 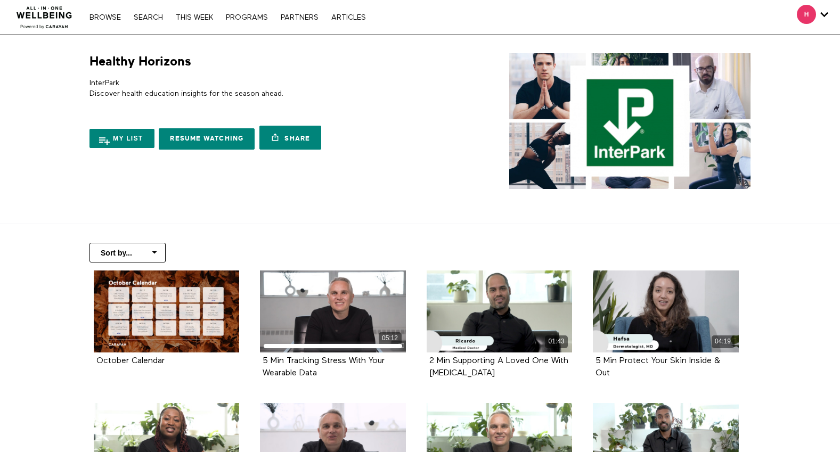 What do you see at coordinates (658, 367) in the screenshot?
I see `strong: 5 Min Protect Your Skin Inside & Out` at bounding box center [658, 367].